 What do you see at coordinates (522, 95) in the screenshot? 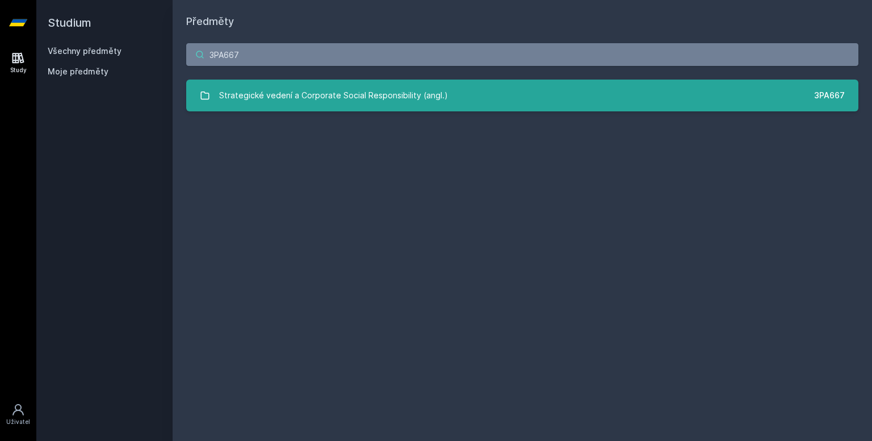
I see `a: Strategické vedení a Corporate Social Responsibility (angl.) 3PA667` at bounding box center [522, 95].